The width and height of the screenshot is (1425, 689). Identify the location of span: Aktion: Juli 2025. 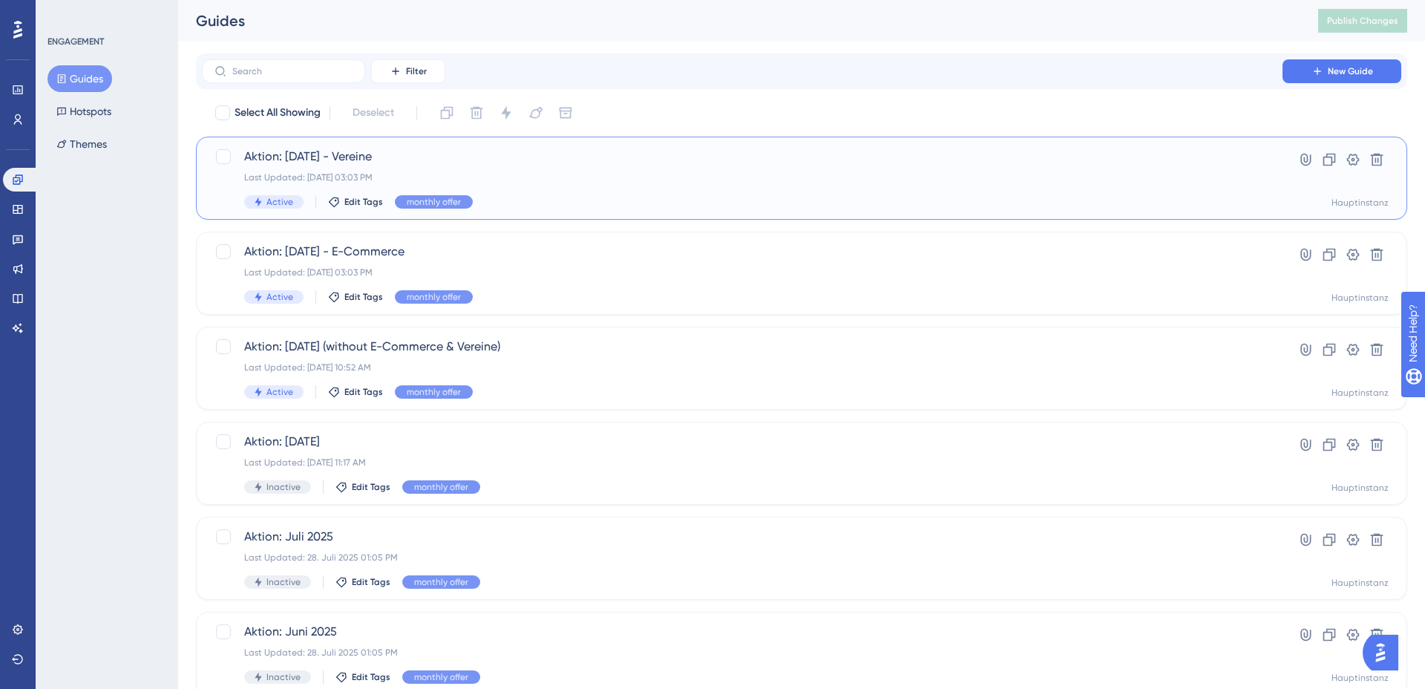
(742, 536).